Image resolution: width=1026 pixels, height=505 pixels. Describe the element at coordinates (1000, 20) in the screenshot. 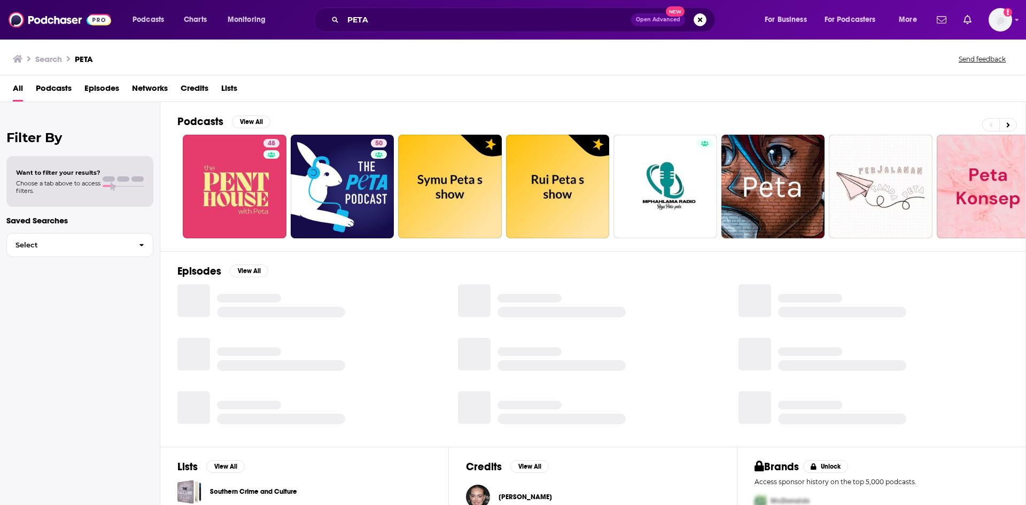

I see `button: Show profile menu` at that location.